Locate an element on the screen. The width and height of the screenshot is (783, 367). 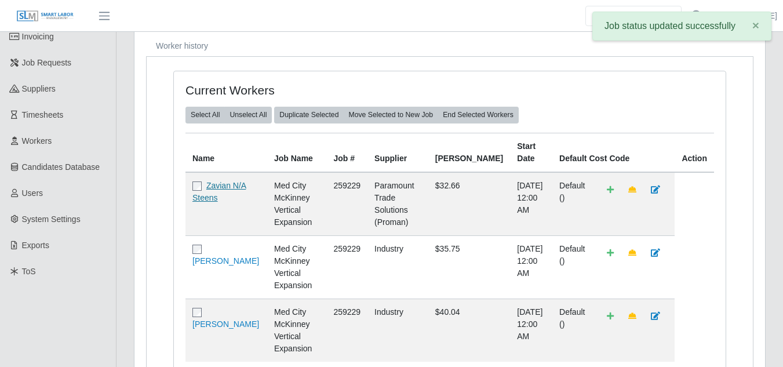
img: SLM Logo is located at coordinates (45, 16).